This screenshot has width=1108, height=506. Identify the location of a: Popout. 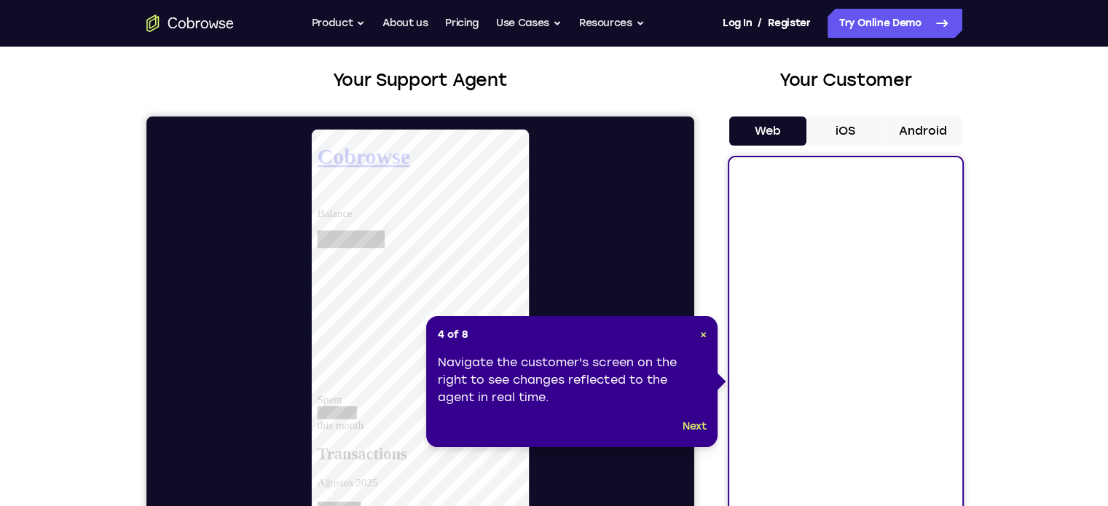
(492, 460).